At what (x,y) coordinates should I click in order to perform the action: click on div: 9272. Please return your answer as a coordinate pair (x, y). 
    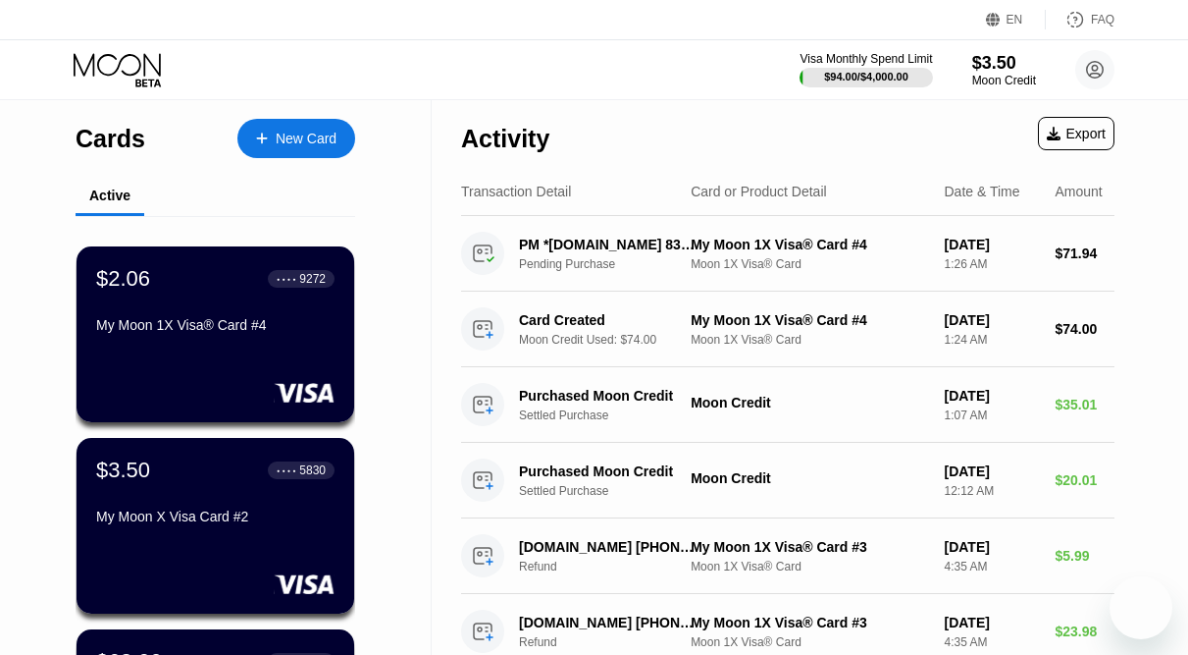
    Looking at the image, I should click on (312, 279).